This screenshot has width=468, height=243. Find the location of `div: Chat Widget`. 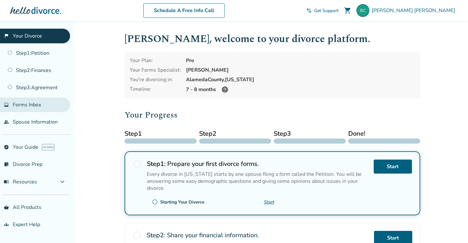

div: Chat Widget is located at coordinates (452, 228).